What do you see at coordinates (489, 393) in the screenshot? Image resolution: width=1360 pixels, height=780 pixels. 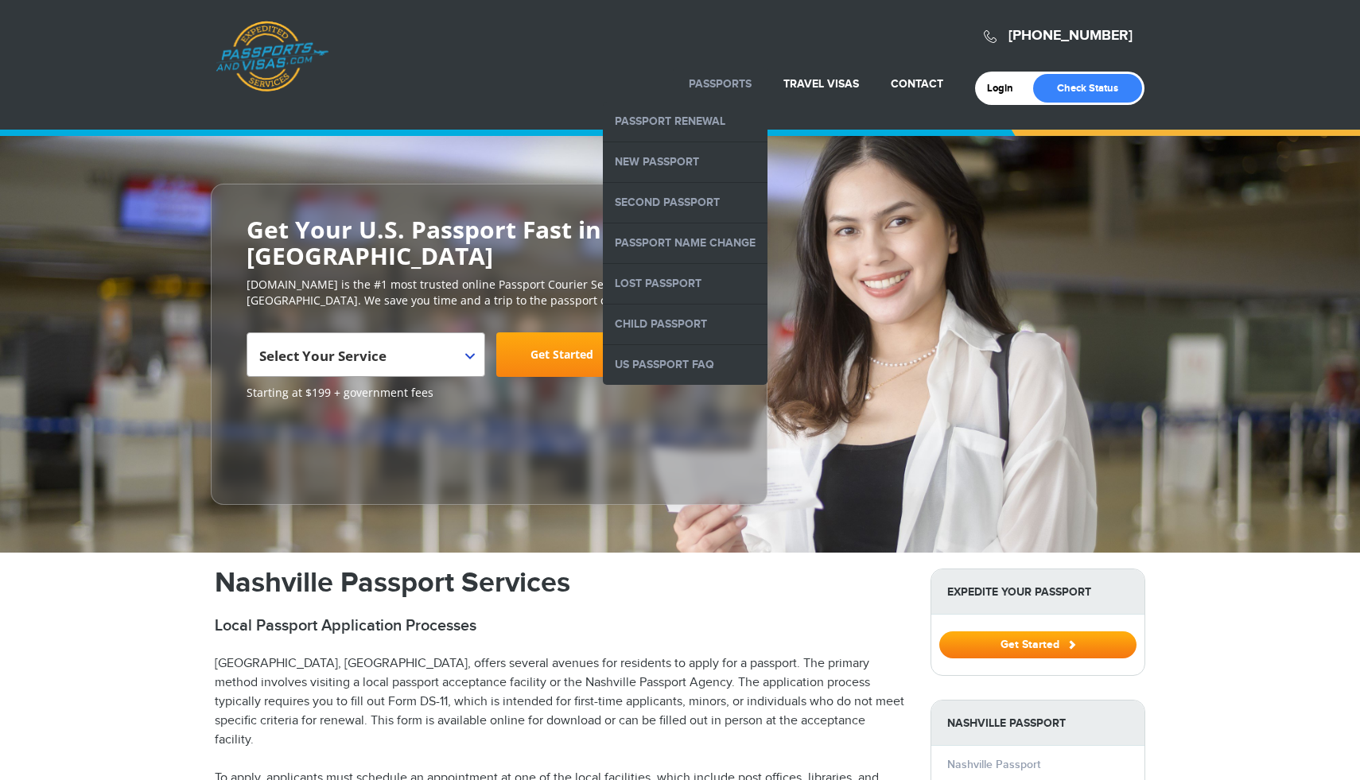 I see `span: Starting at $199 + government fees` at bounding box center [489, 393].